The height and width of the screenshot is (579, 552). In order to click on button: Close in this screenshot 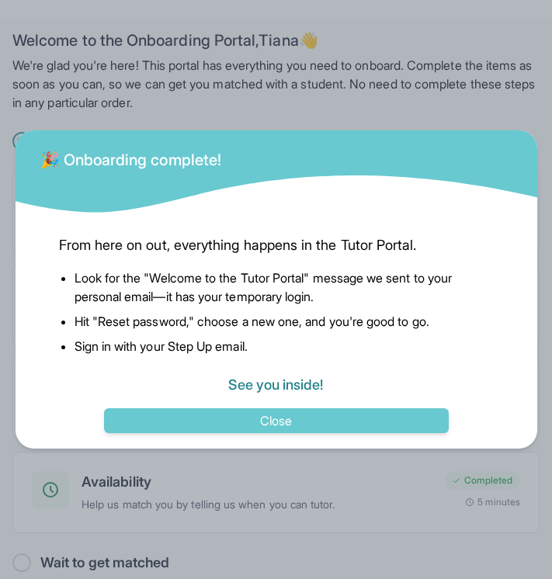, I will do `click(276, 421)`.